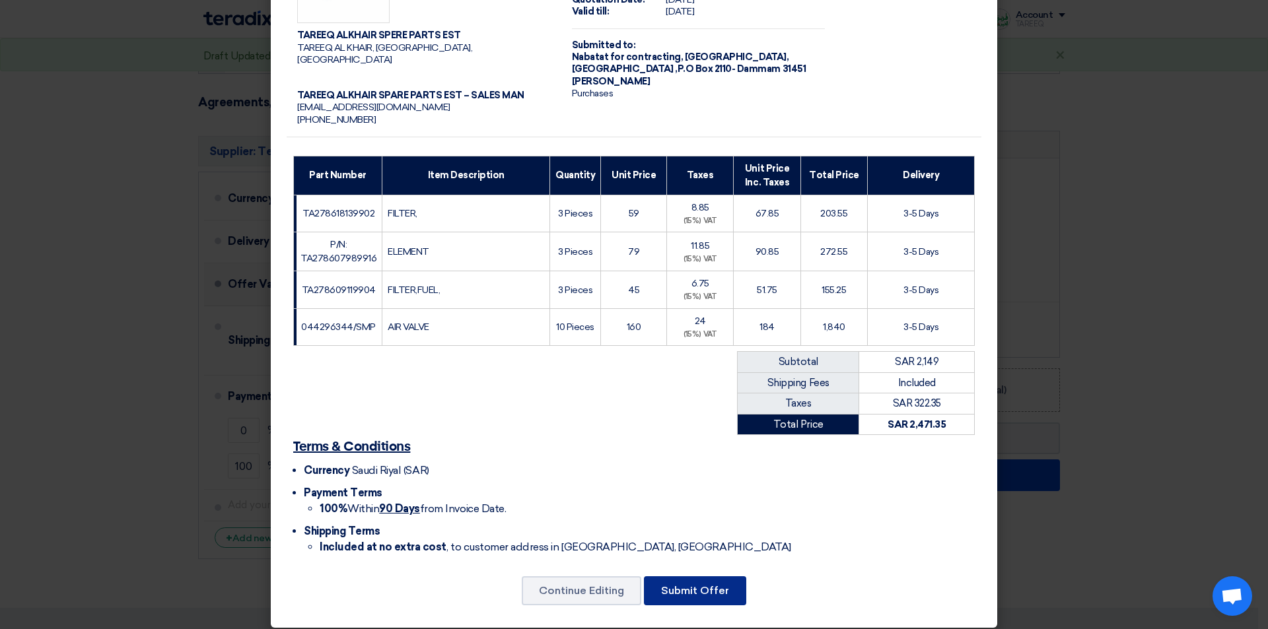 This screenshot has height=629, width=1268. What do you see at coordinates (916, 403) in the screenshot?
I see `span: SAR 322.35` at bounding box center [916, 403].